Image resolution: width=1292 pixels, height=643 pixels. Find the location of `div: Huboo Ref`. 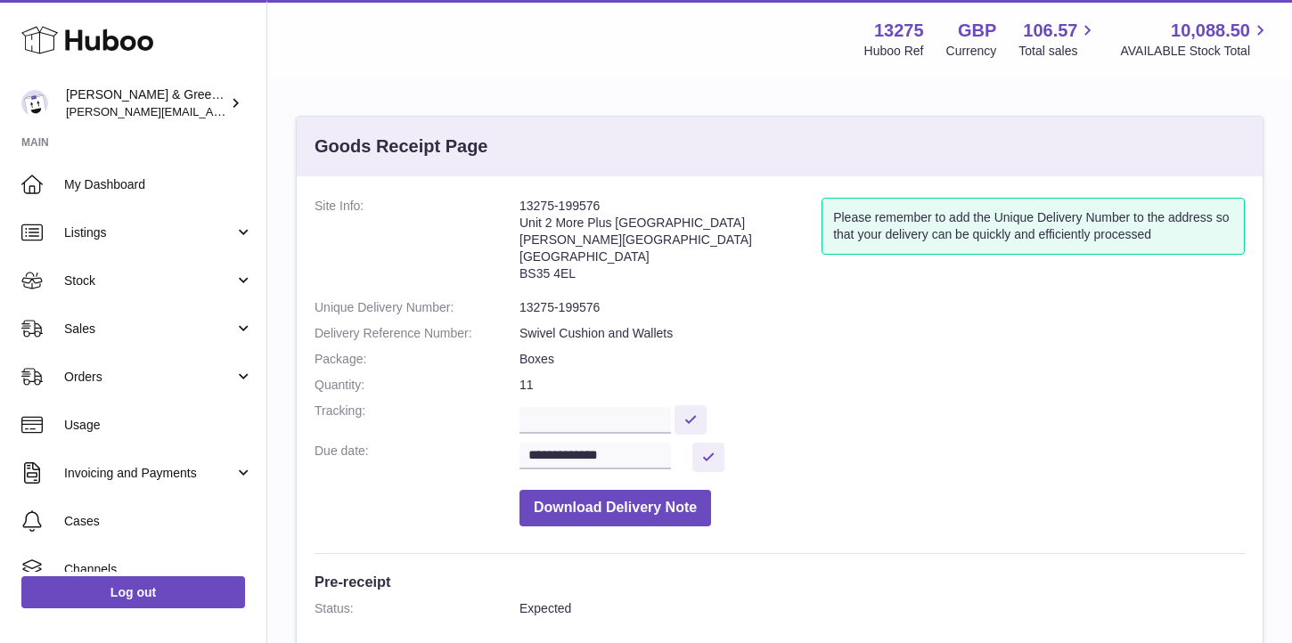

div: Huboo Ref is located at coordinates (894, 51).